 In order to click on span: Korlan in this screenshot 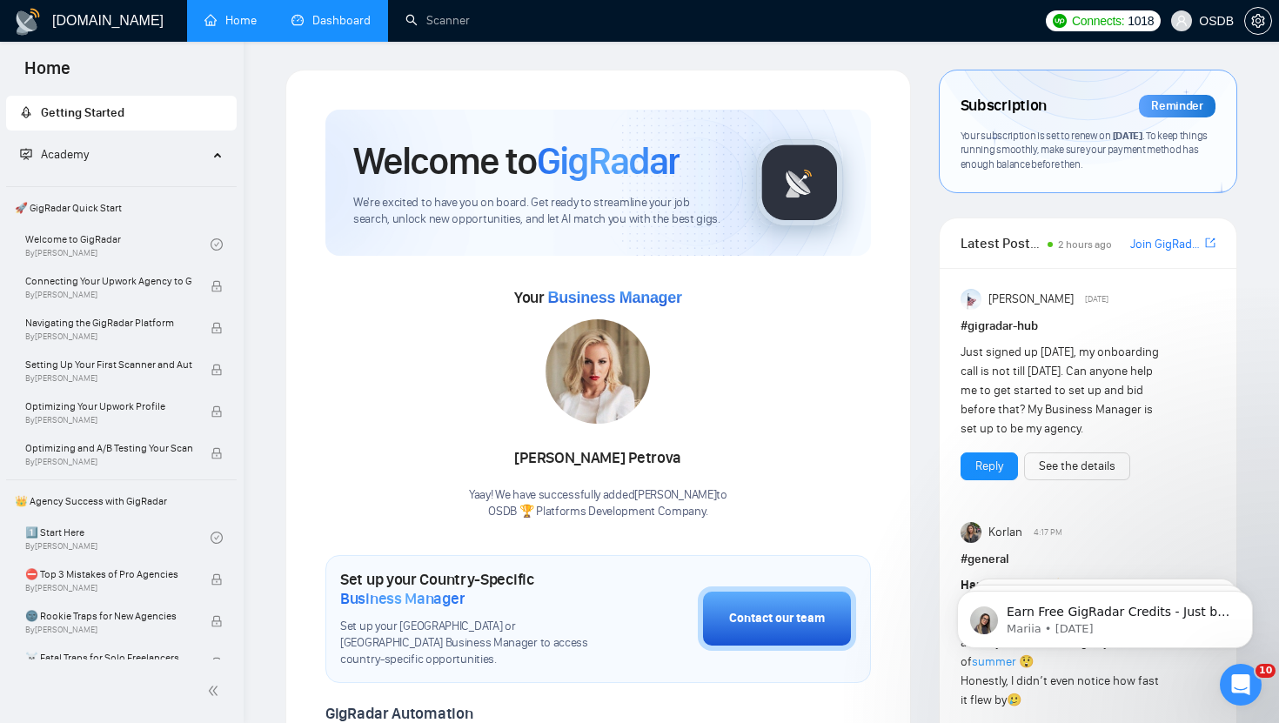, I will do `click(1005, 533)`.